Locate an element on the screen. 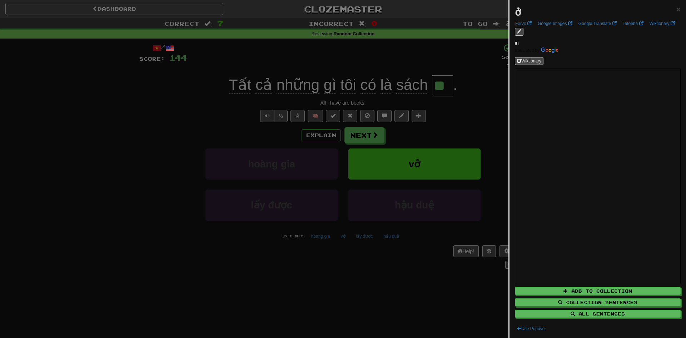  a: Google Images is located at coordinates (555, 24).